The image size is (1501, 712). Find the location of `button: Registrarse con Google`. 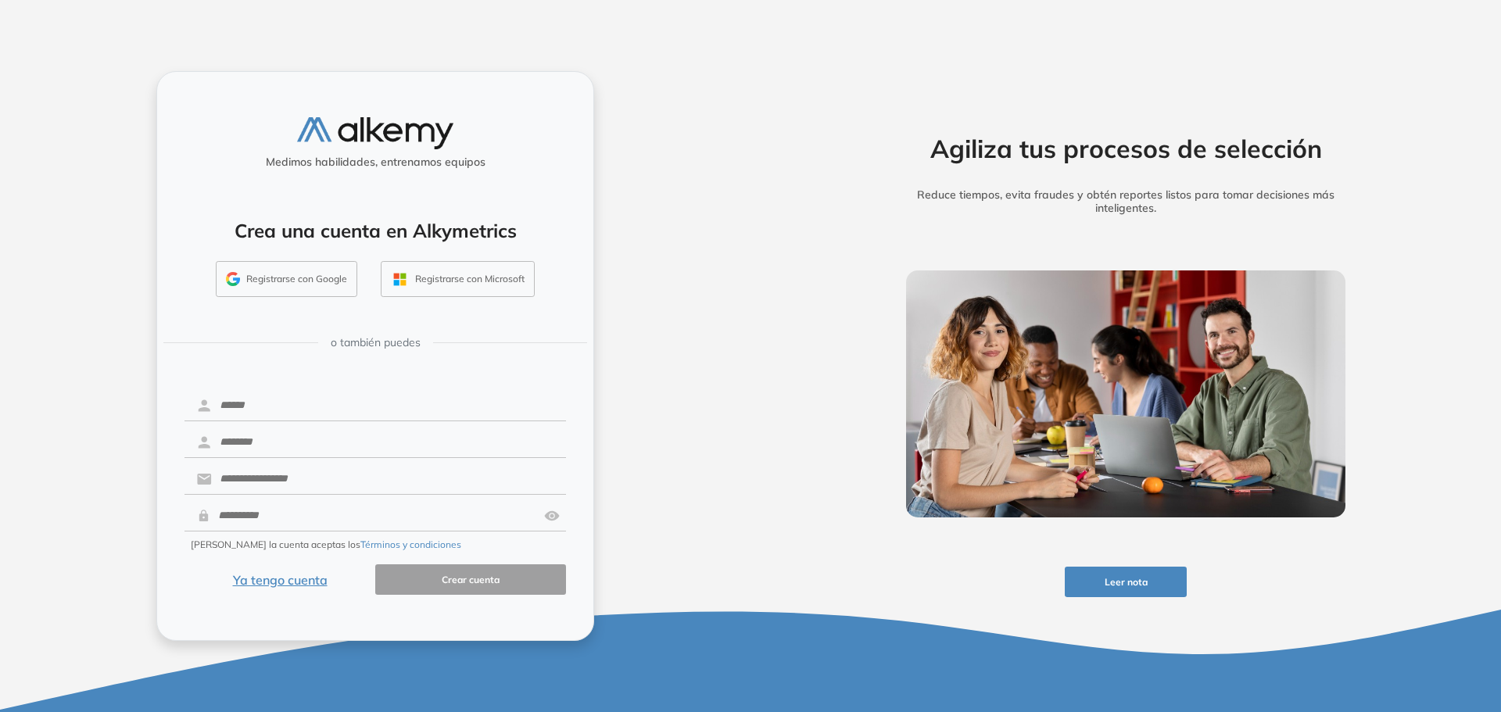

button: Registrarse con Google is located at coordinates (286, 279).